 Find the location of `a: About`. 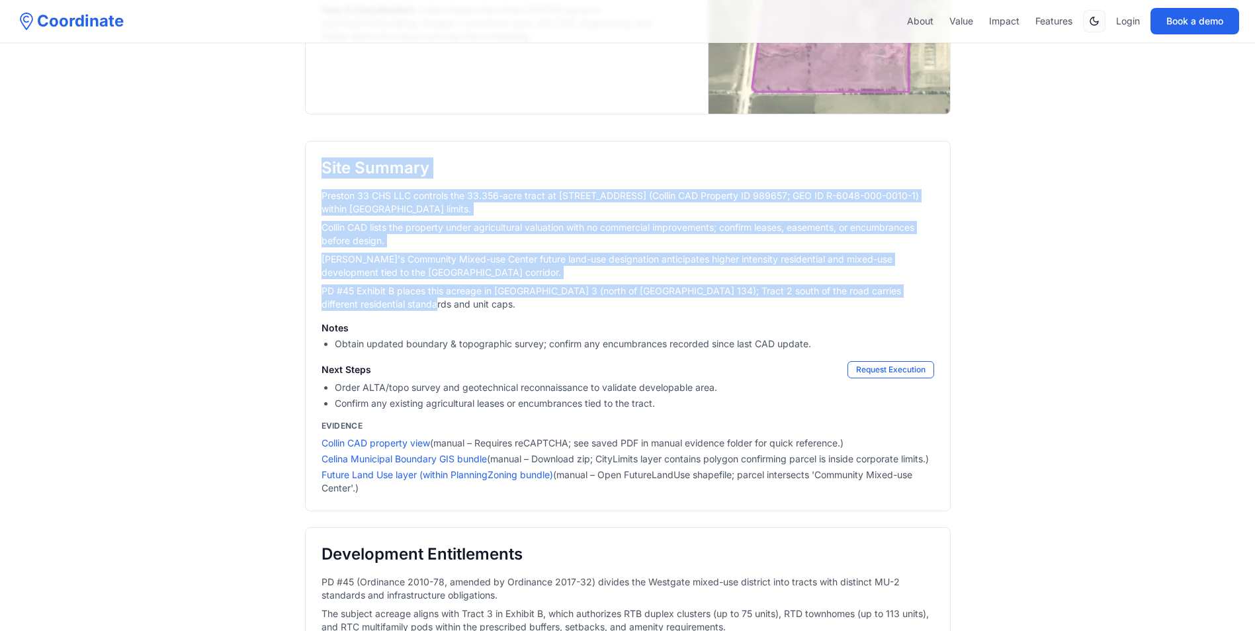

a: About is located at coordinates (920, 21).